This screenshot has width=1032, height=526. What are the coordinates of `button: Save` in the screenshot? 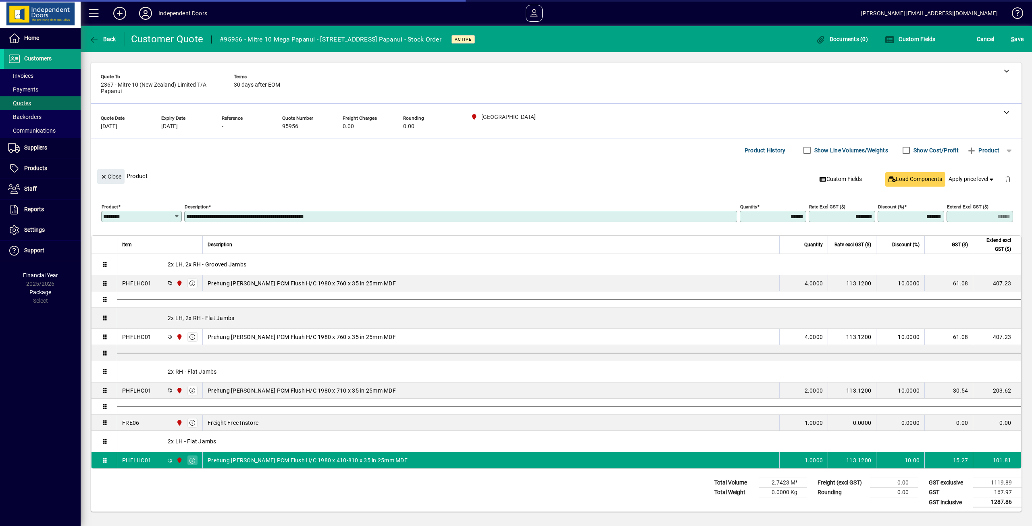 It's located at (1017, 39).